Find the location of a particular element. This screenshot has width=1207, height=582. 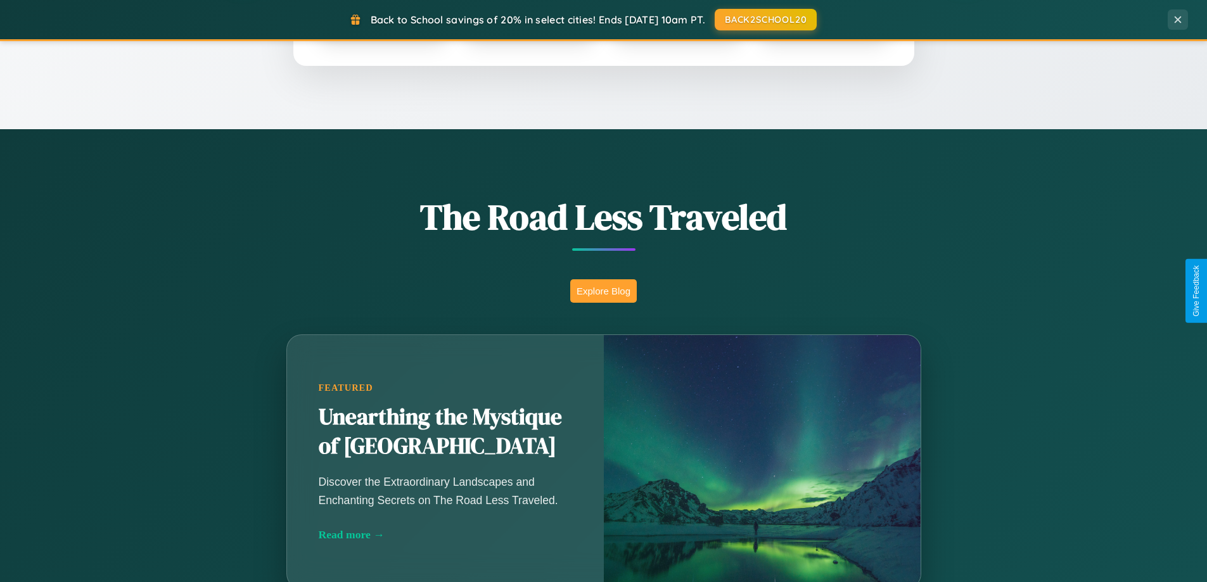

div: Featured is located at coordinates (445, 388).